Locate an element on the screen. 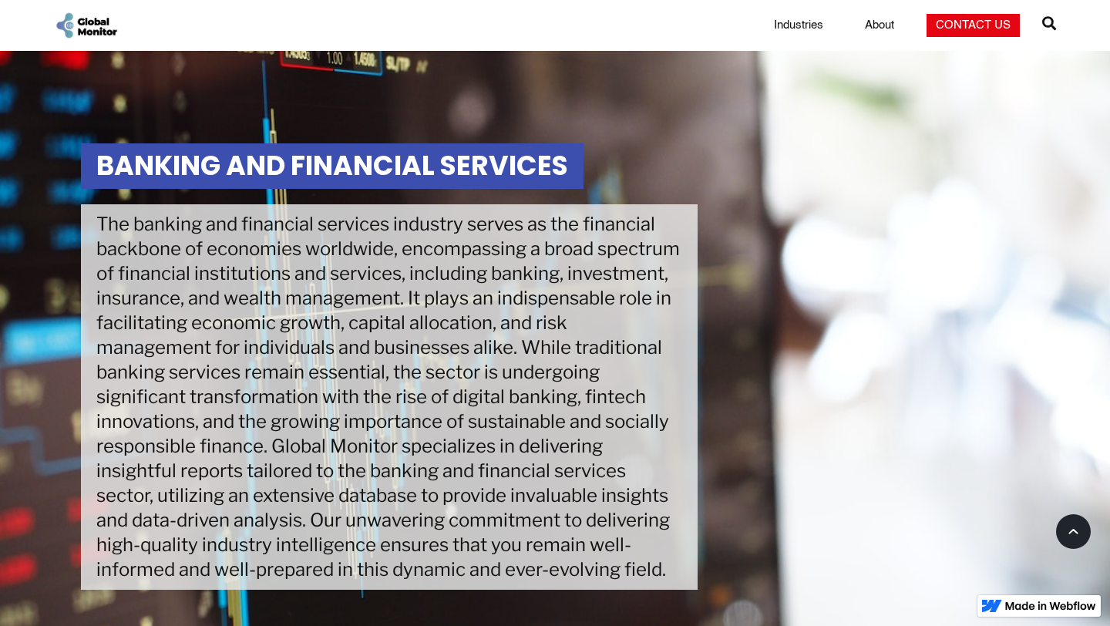 This screenshot has height=626, width=1110. img: Made in Webflow is located at coordinates (1051, 606).